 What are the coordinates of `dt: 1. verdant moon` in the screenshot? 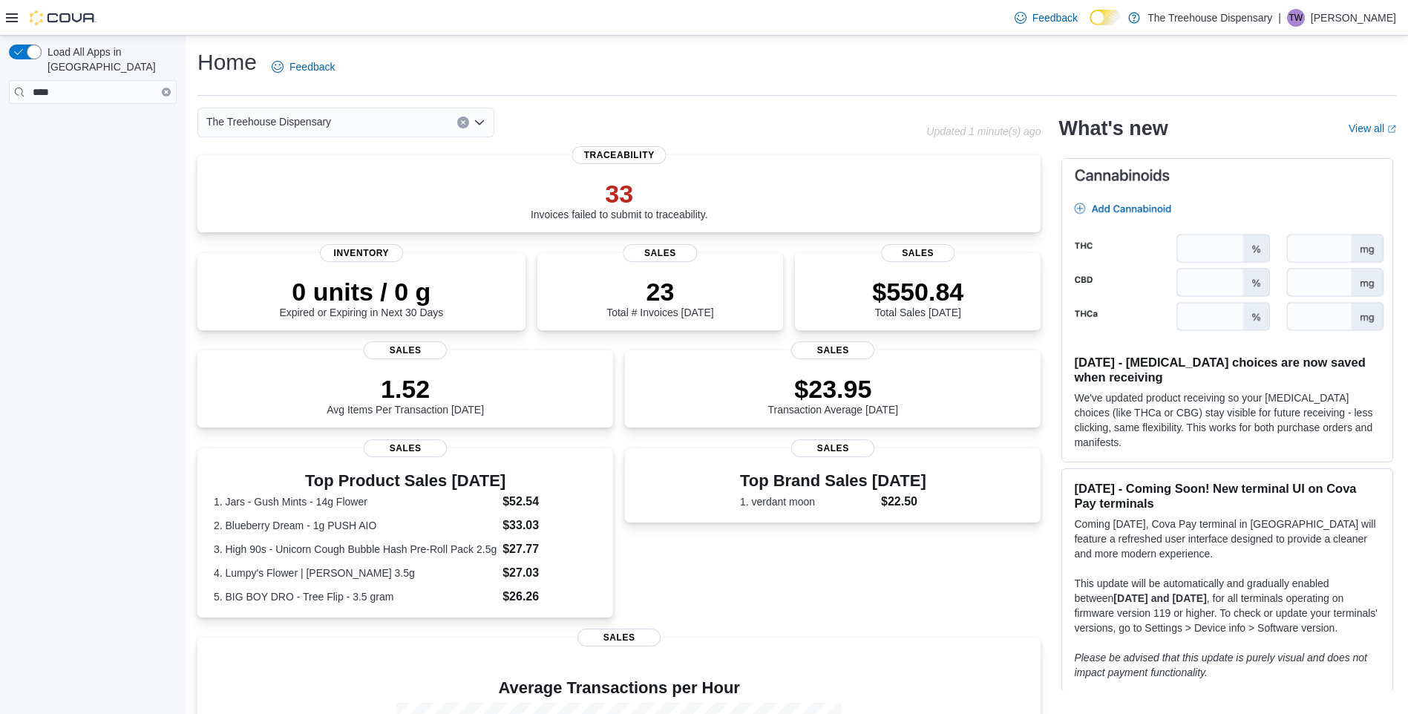 It's located at (807, 502).